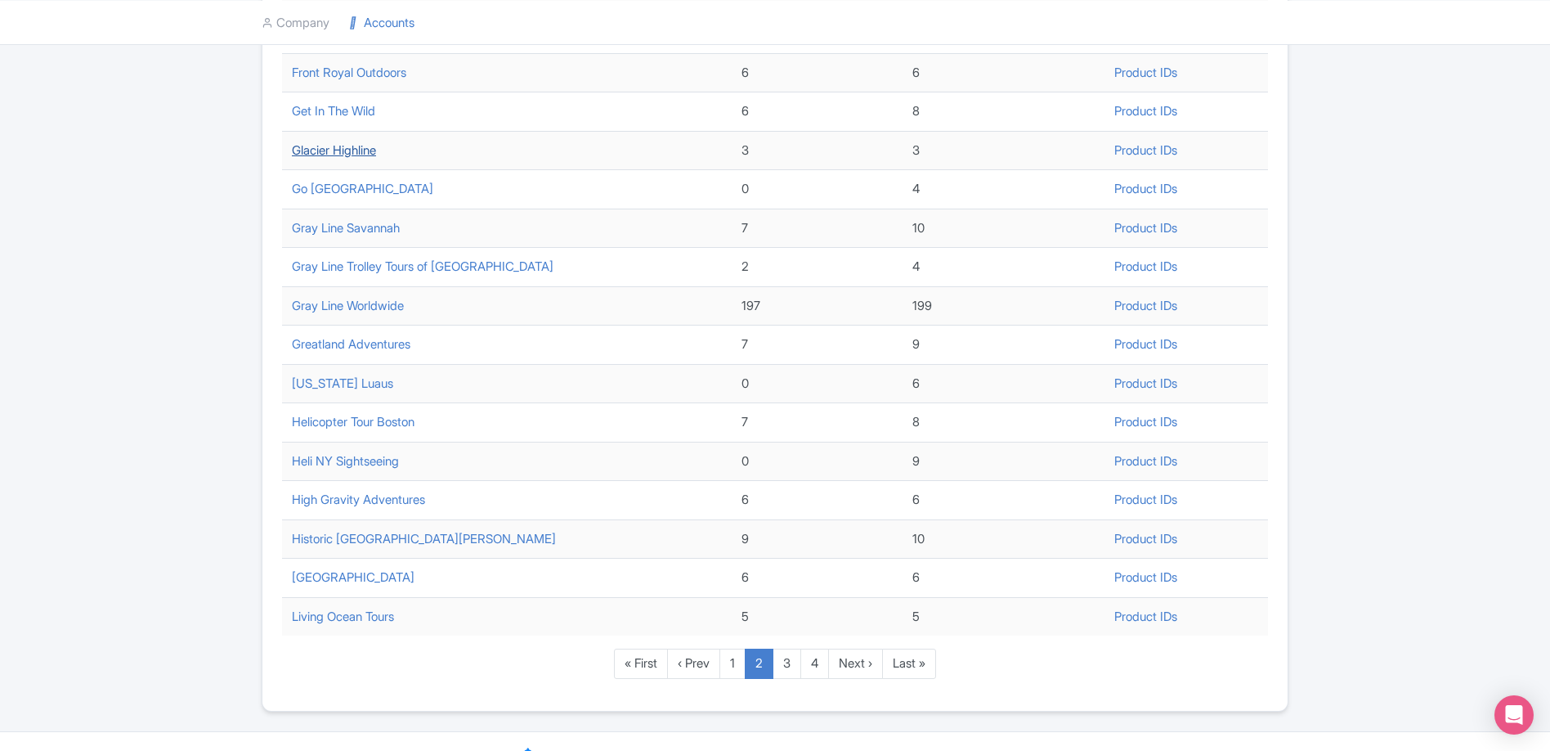 This screenshot has height=751, width=1550. I want to click on a: Next ›, so click(855, 663).